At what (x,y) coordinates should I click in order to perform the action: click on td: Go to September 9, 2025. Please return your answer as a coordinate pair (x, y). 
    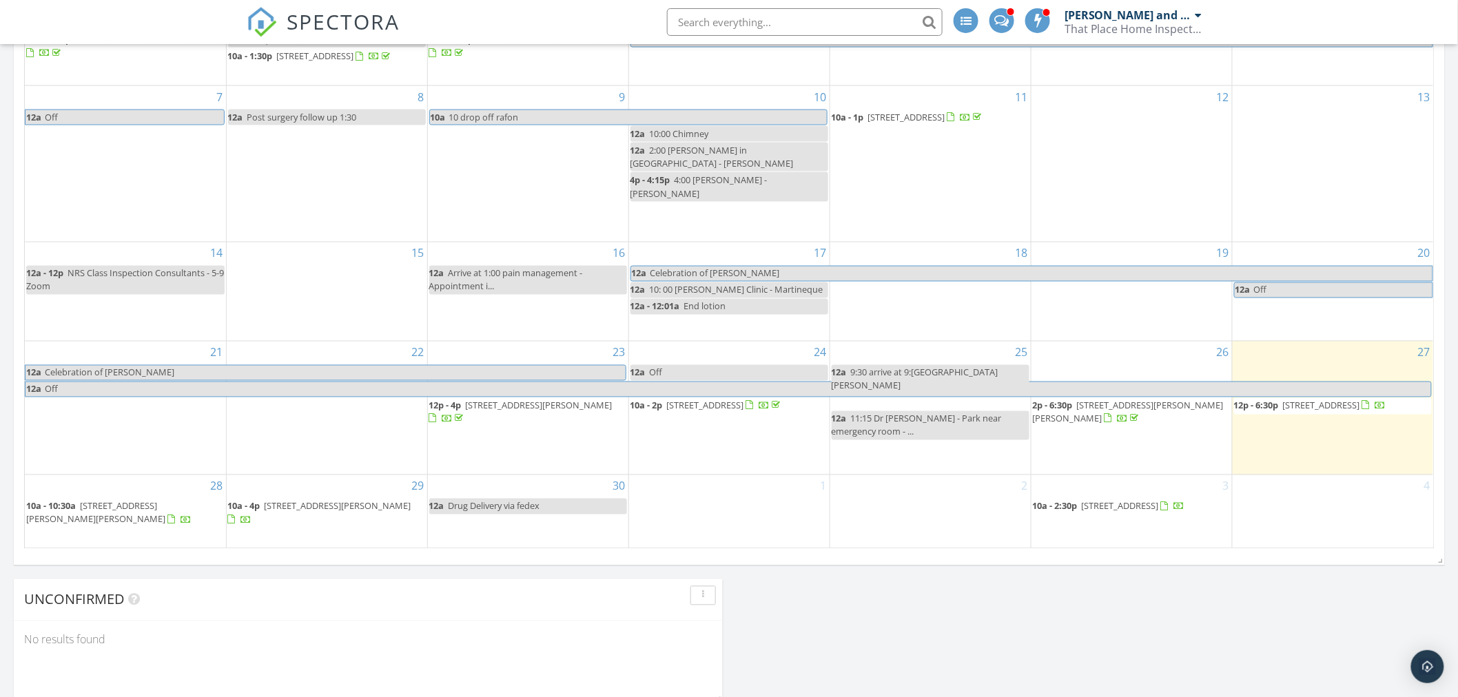
    Looking at the image, I should click on (528, 163).